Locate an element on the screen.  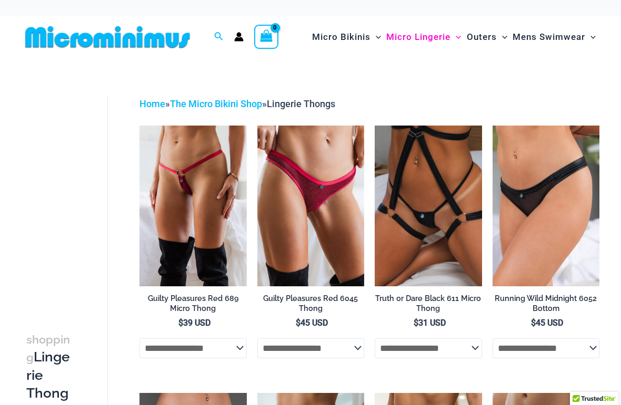
img: Guilty Pleasures Red 6045 Thong 01 is located at coordinates (311, 206).